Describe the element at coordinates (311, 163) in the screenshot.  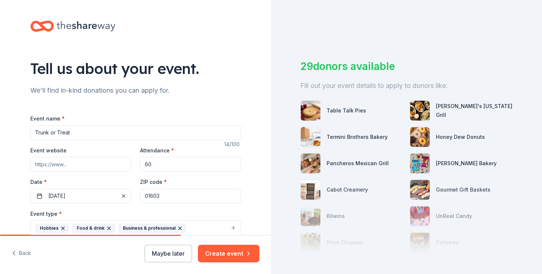
I see `img: photo for Pancheros Mexican Grill` at that location.